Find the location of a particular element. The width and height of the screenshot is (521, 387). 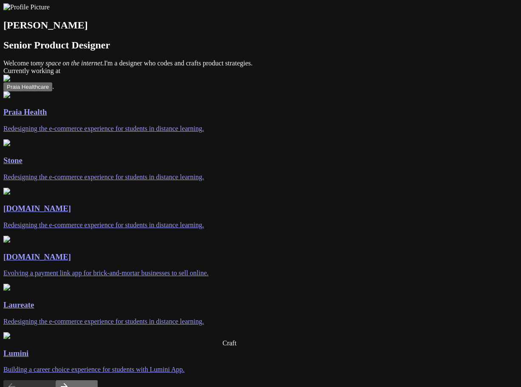

span: Welcome to I'm a designer who codes and crafts product strategies. Currently working at . is located at coordinates (260, 75).